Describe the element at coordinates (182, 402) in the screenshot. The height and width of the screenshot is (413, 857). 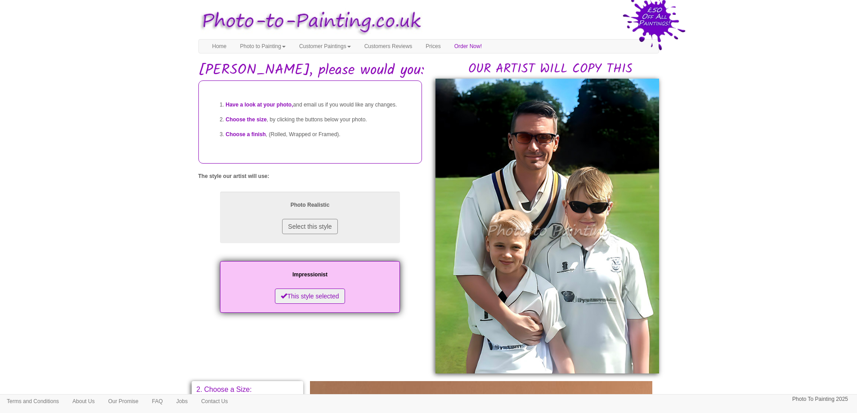
I see `a: Jobs` at that location.